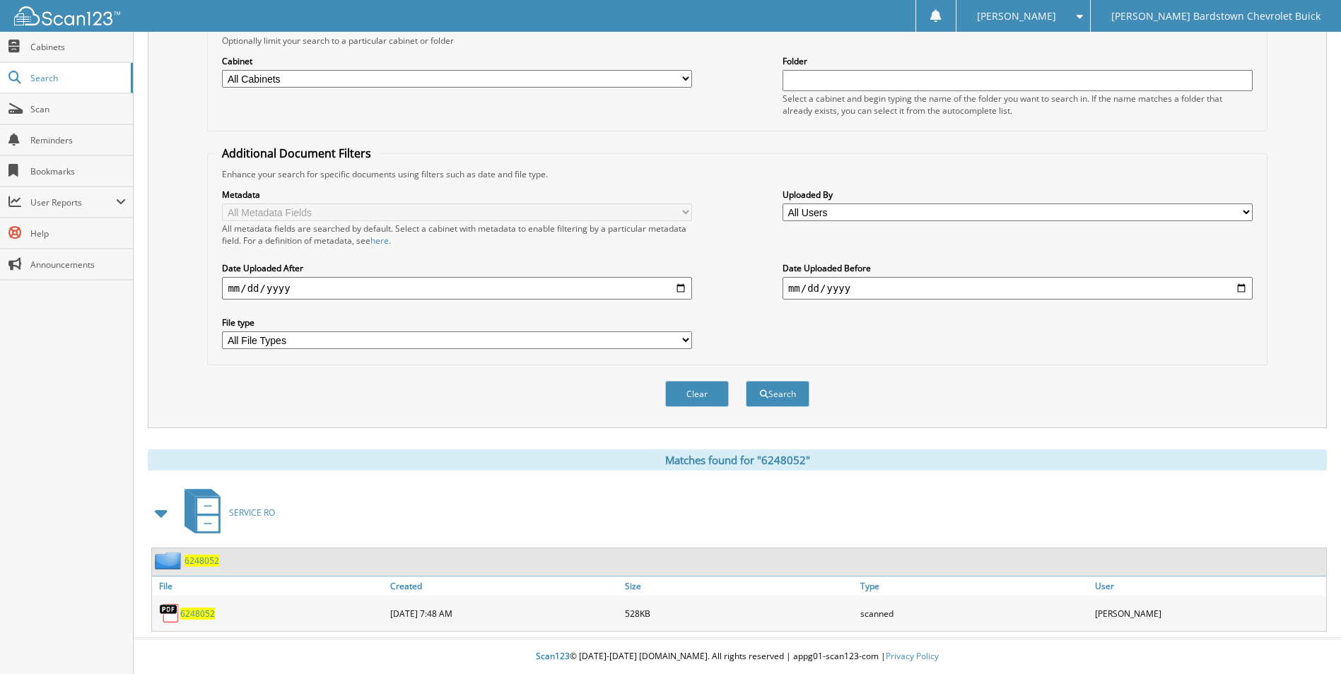 Image resolution: width=1341 pixels, height=674 pixels. I want to click on a: here, so click(380, 240).